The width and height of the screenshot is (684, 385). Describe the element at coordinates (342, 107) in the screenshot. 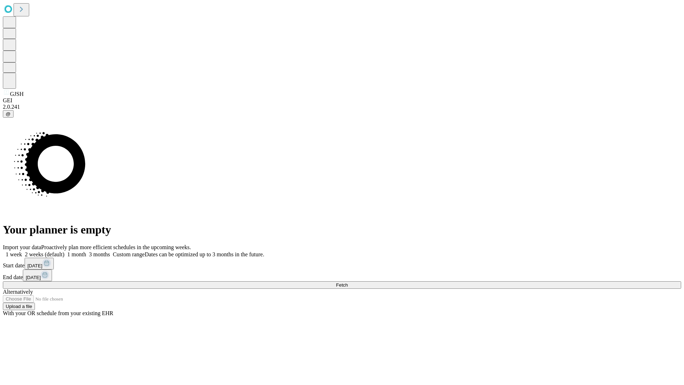

I see `div: 2.0.241` at that location.